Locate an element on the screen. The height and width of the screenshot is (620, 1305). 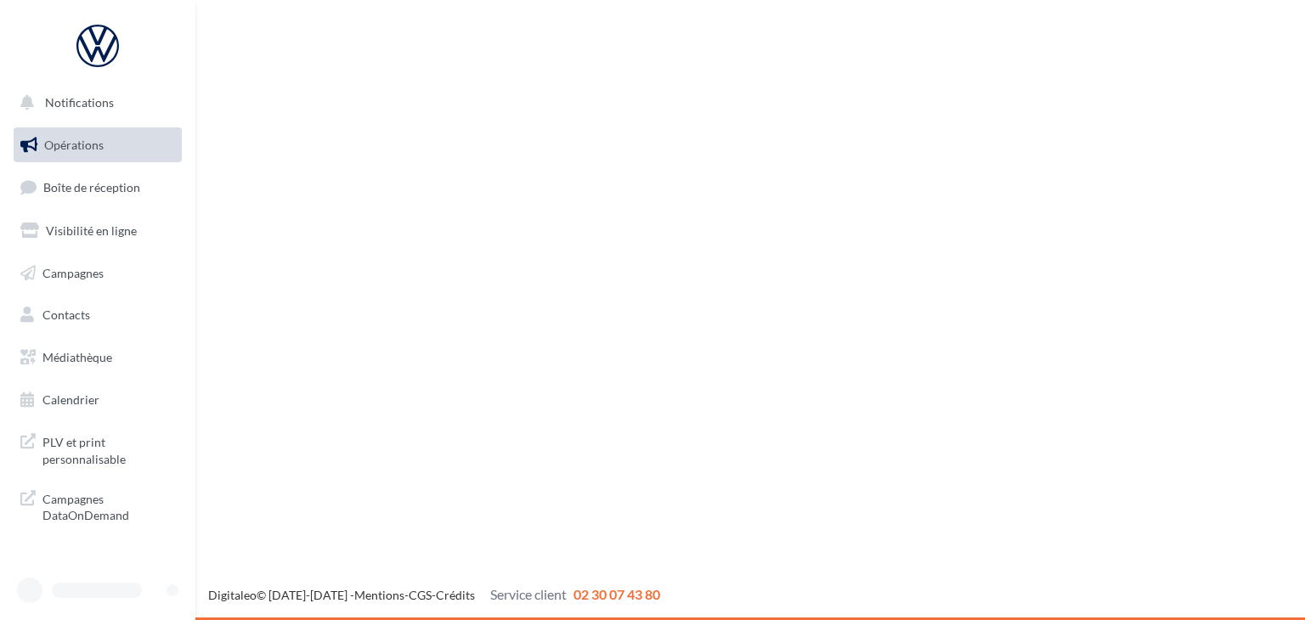
a: Visibilité en ligne is located at coordinates (98, 231).